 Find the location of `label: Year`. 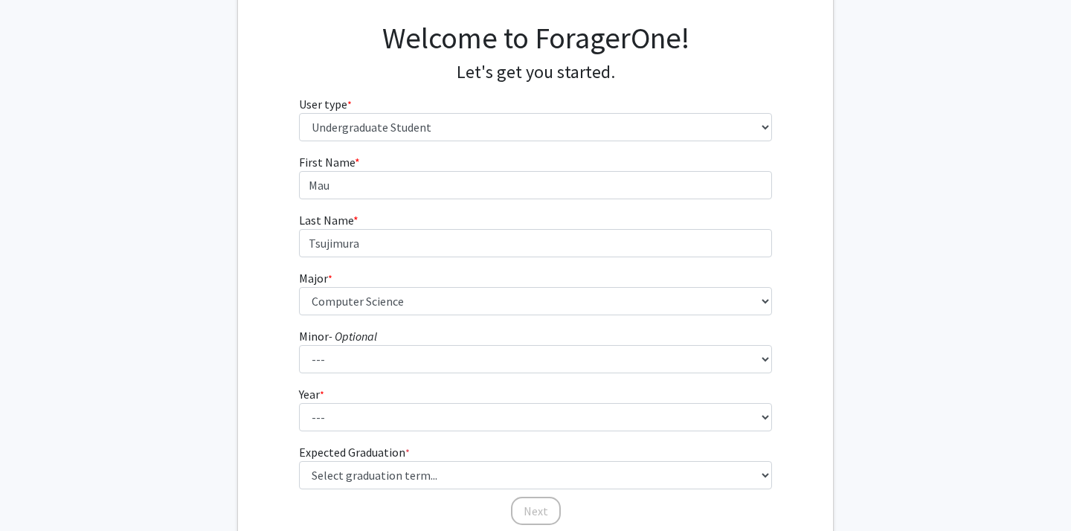

label: Year is located at coordinates (312, 394).